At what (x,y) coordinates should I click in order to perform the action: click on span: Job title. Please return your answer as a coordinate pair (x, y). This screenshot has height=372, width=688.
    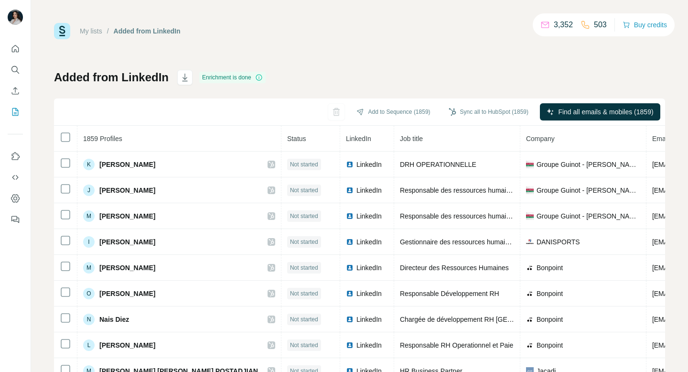
    Looking at the image, I should click on (412, 139).